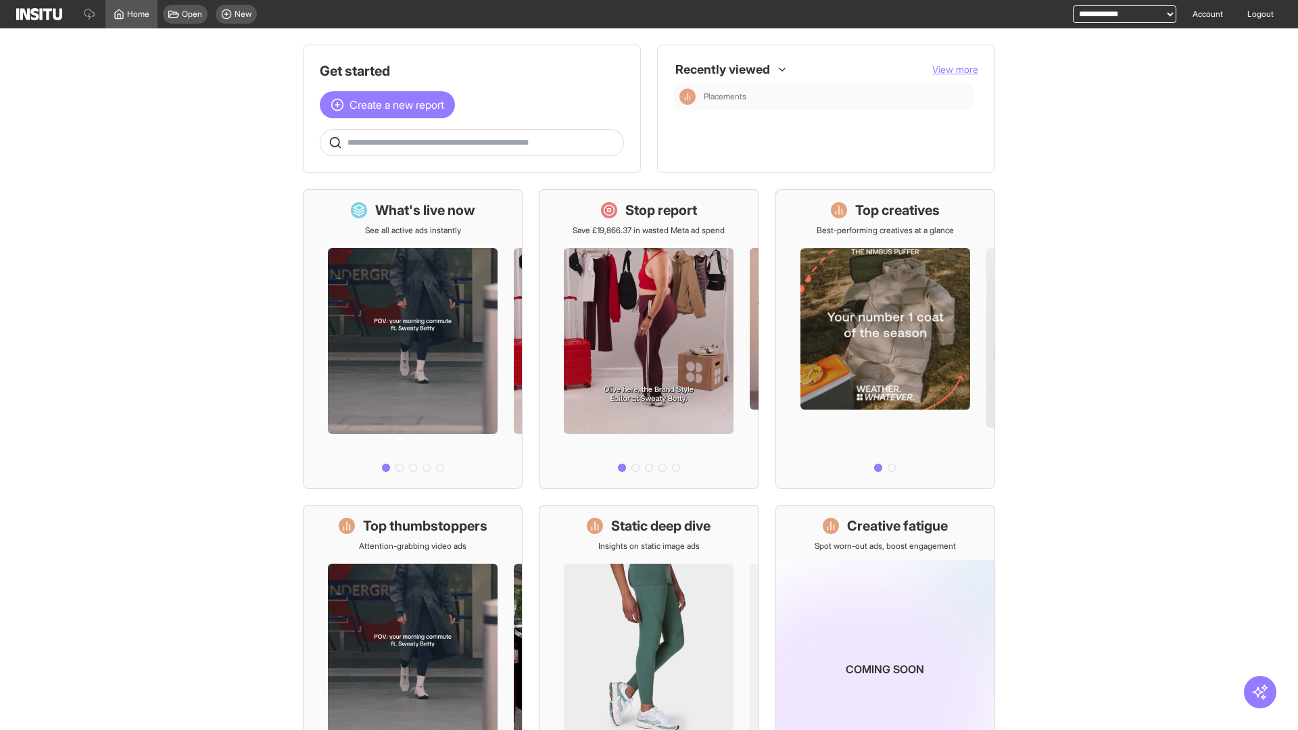  I want to click on span: Create a new report, so click(397, 105).